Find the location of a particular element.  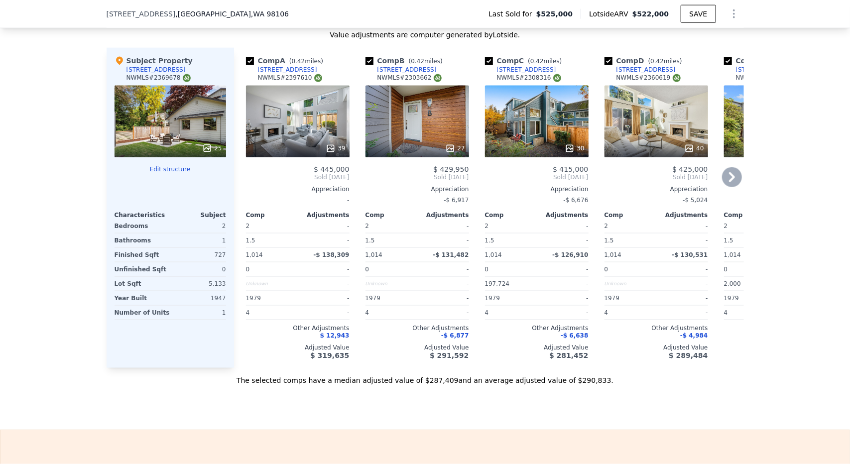

div: Adjusted Value is located at coordinates (537, 348).